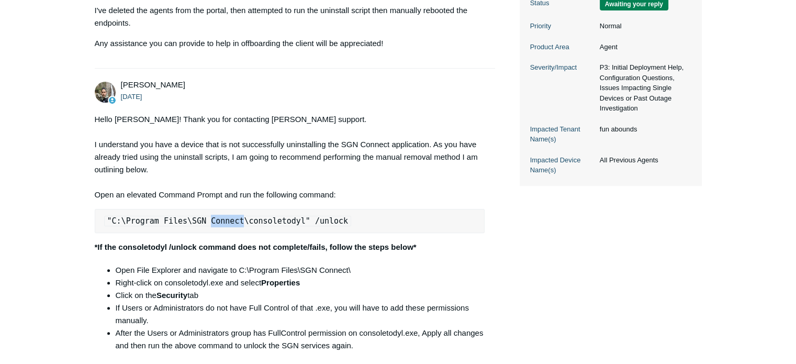 Image resolution: width=796 pixels, height=364 pixels. I want to click on li: Right-click on consoletodyl.exe and select, so click(300, 283).